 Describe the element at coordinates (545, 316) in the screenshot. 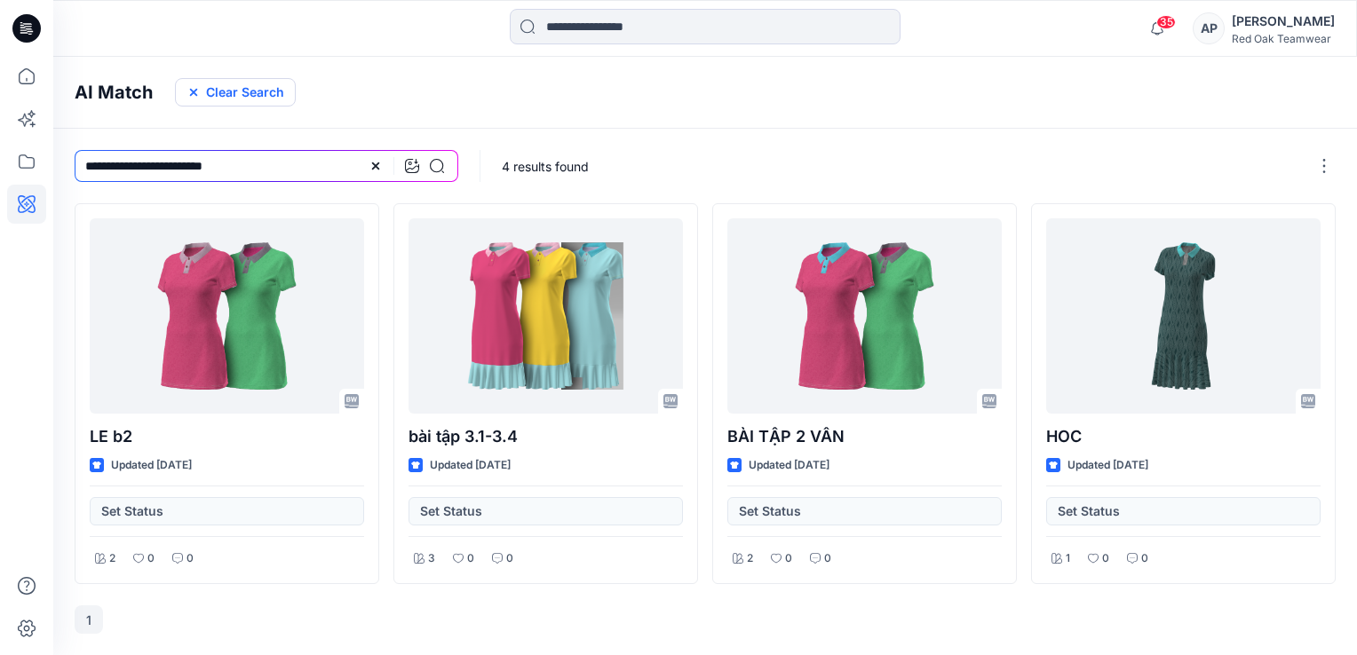

I see `a: bài tập 3.1-3.4` at that location.